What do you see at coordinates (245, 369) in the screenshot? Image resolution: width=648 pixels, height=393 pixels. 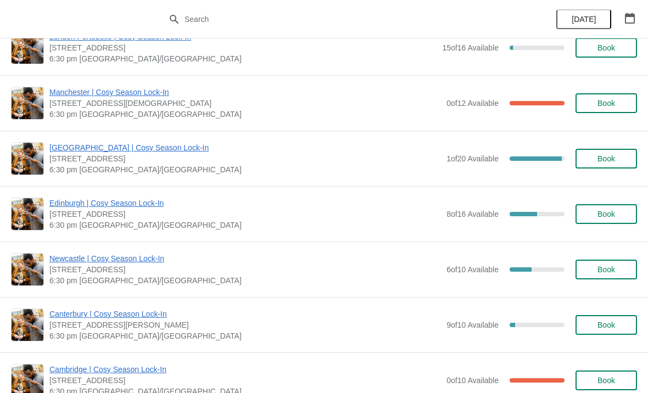 I see `span: Cambridge | Cosy Season Lock-In` at bounding box center [245, 369].